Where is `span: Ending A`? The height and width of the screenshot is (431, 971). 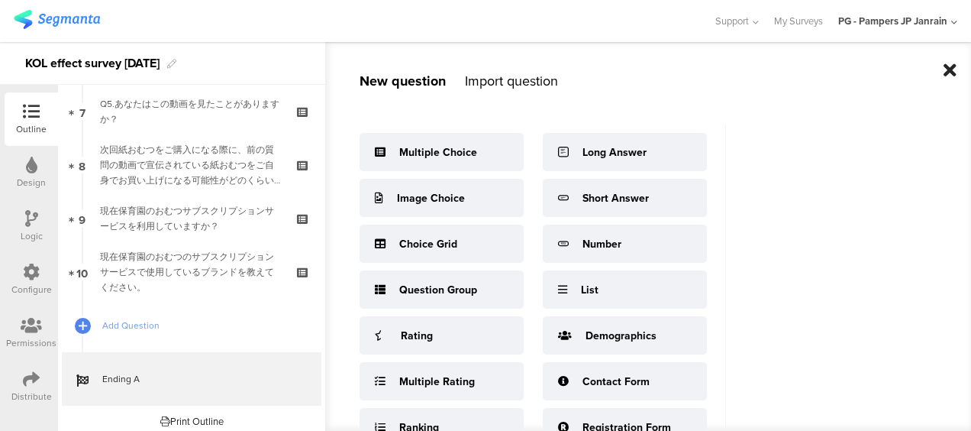 span: Ending A is located at coordinates (200, 379).